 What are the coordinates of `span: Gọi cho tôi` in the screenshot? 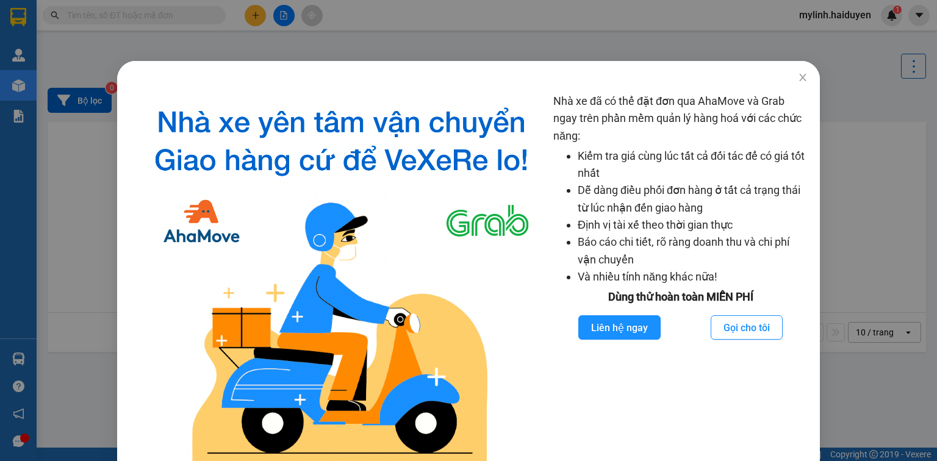 It's located at (747, 328).